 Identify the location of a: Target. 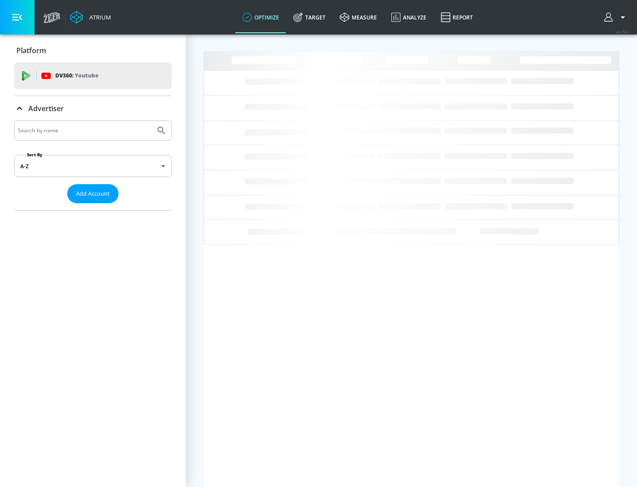
(309, 17).